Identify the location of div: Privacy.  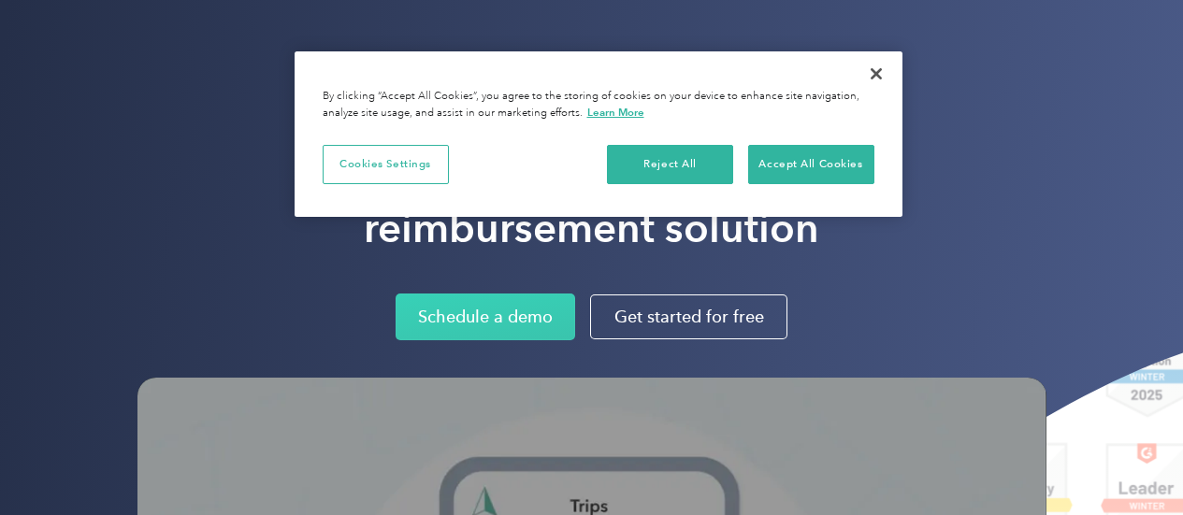
(599, 134).